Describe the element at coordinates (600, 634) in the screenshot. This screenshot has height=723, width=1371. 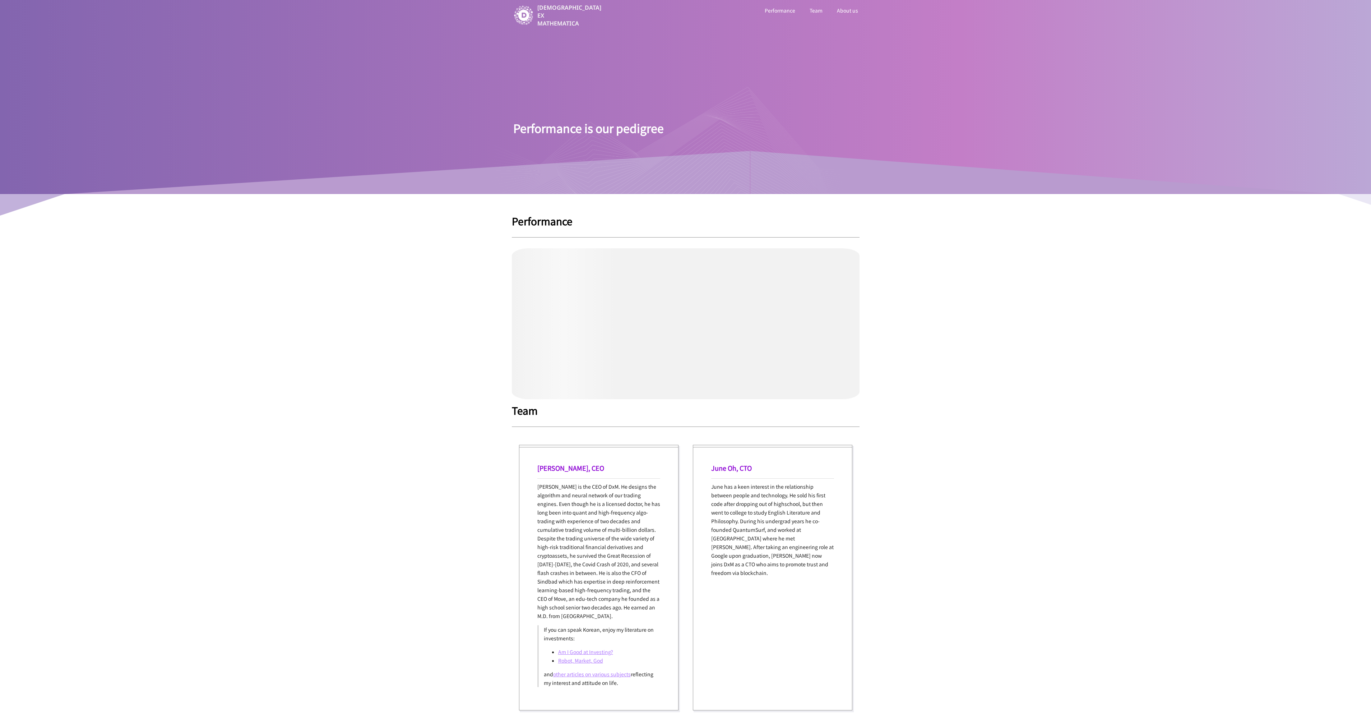
I see `p: If you can speak Korean, enjoy my literature on investments:` at that location.